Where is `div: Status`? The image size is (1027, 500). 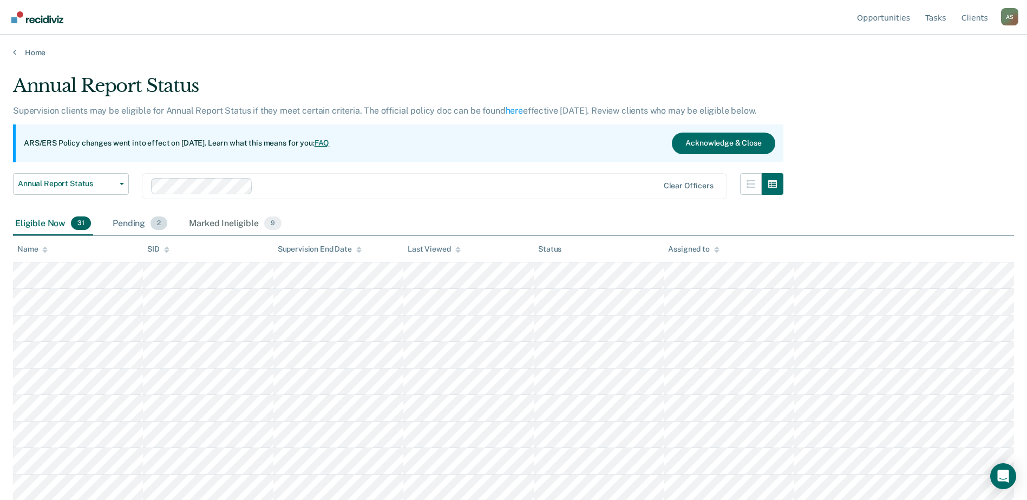
div: Status is located at coordinates (550, 249).